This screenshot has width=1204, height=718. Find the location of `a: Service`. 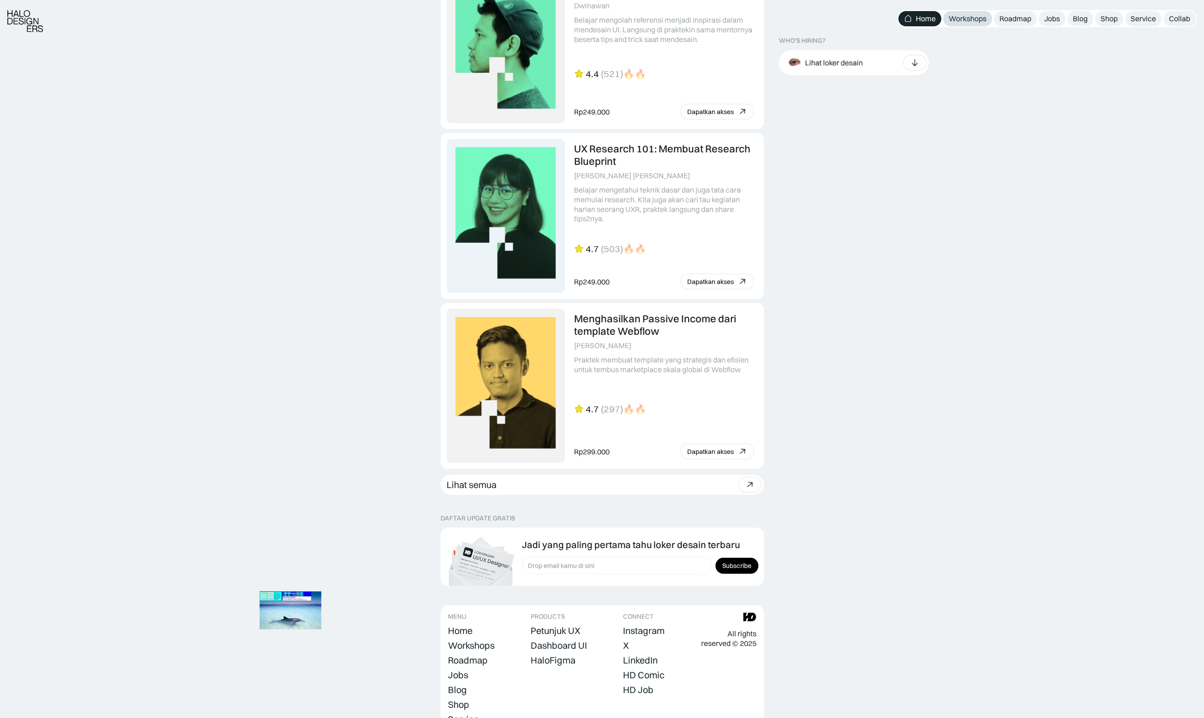

a: Service is located at coordinates (1143, 18).